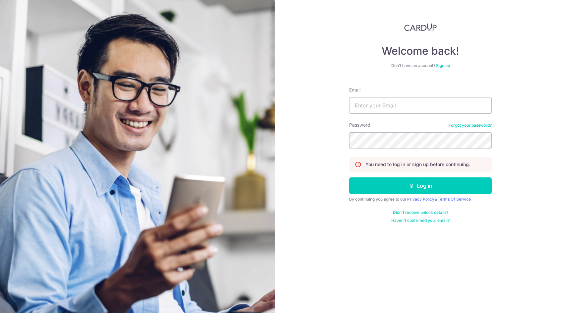 This screenshot has height=313, width=566. Describe the element at coordinates (470, 125) in the screenshot. I see `a: Forgot your password?` at that location.